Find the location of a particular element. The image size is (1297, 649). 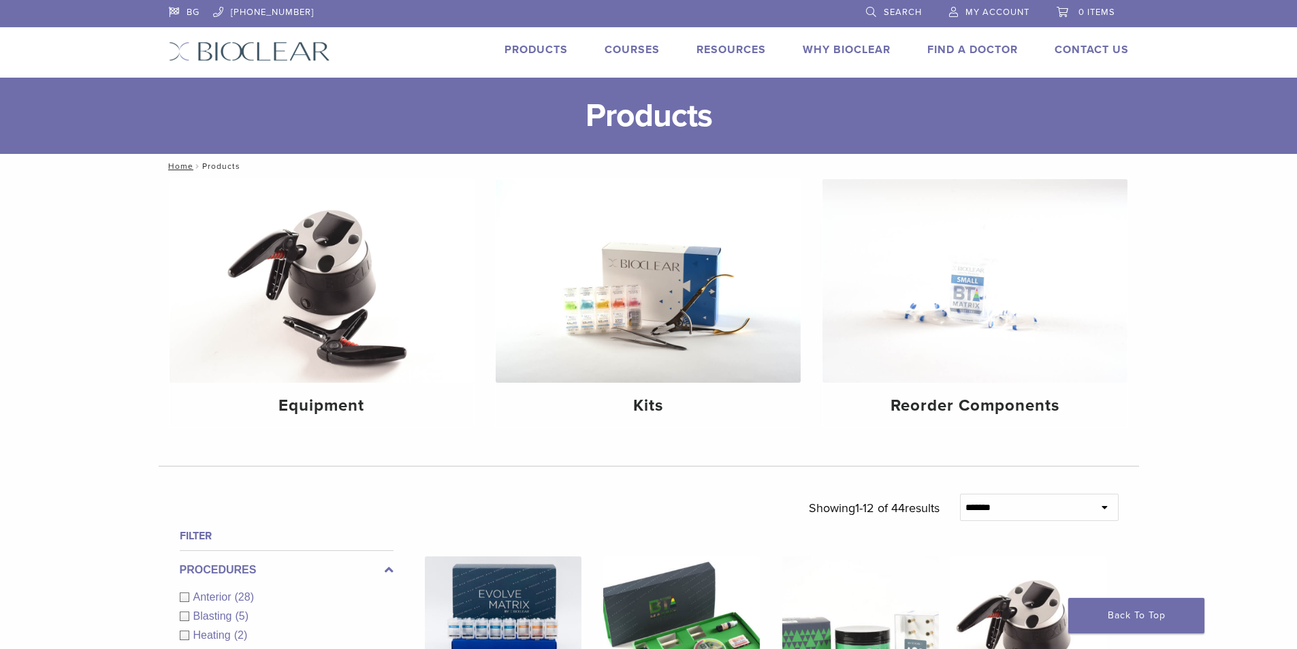

h4: Reorder Components is located at coordinates (975, 406).